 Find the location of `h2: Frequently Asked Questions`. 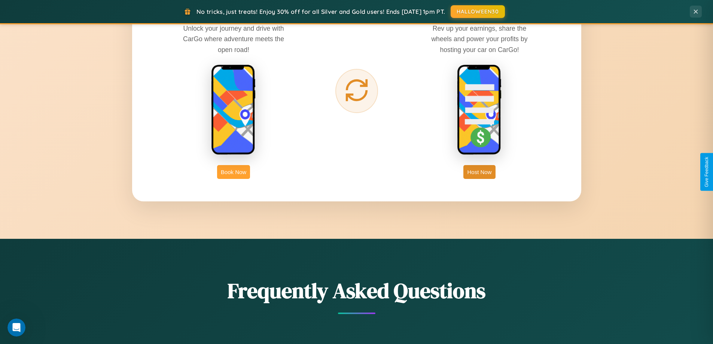

h2: Frequently Asked Questions is located at coordinates (357, 291).